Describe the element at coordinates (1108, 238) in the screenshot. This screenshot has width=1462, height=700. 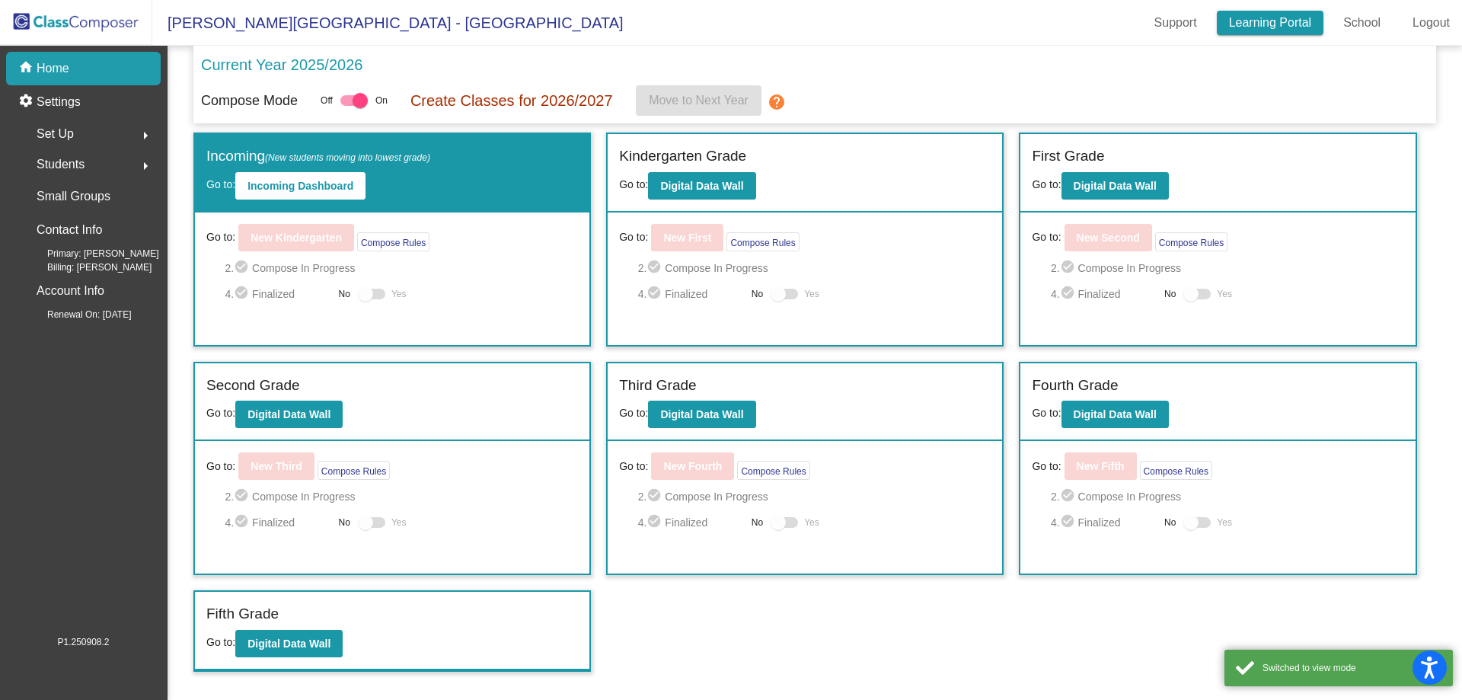
I see `button: New Second` at that location.